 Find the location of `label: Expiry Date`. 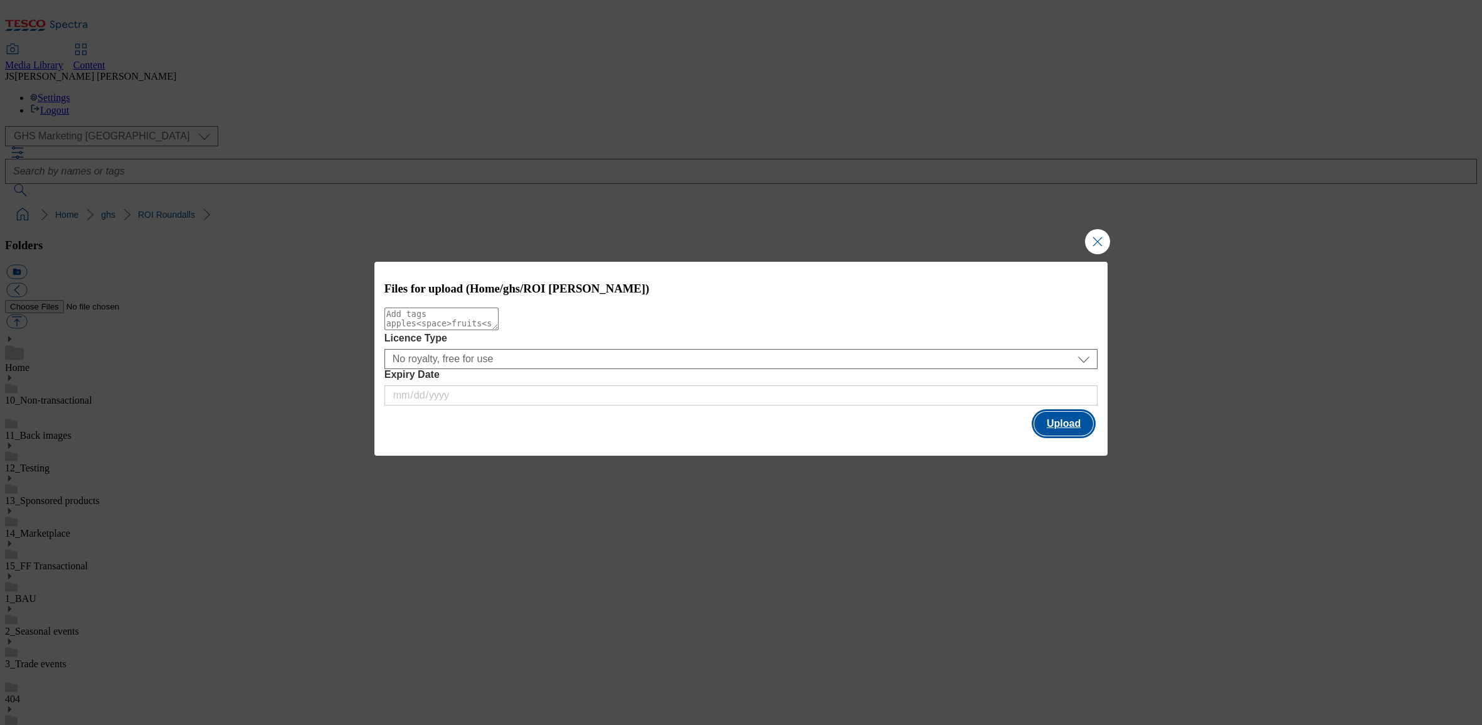

label: Expiry Date is located at coordinates (741, 375).